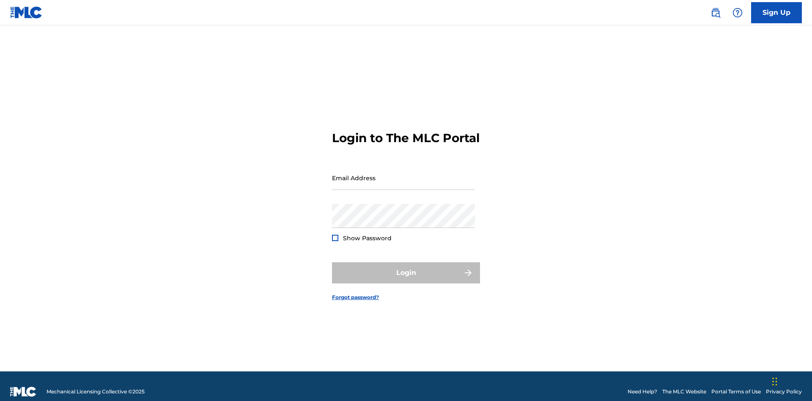 This screenshot has height=401, width=812. Describe the element at coordinates (23, 391) in the screenshot. I see `img: logo` at that location.